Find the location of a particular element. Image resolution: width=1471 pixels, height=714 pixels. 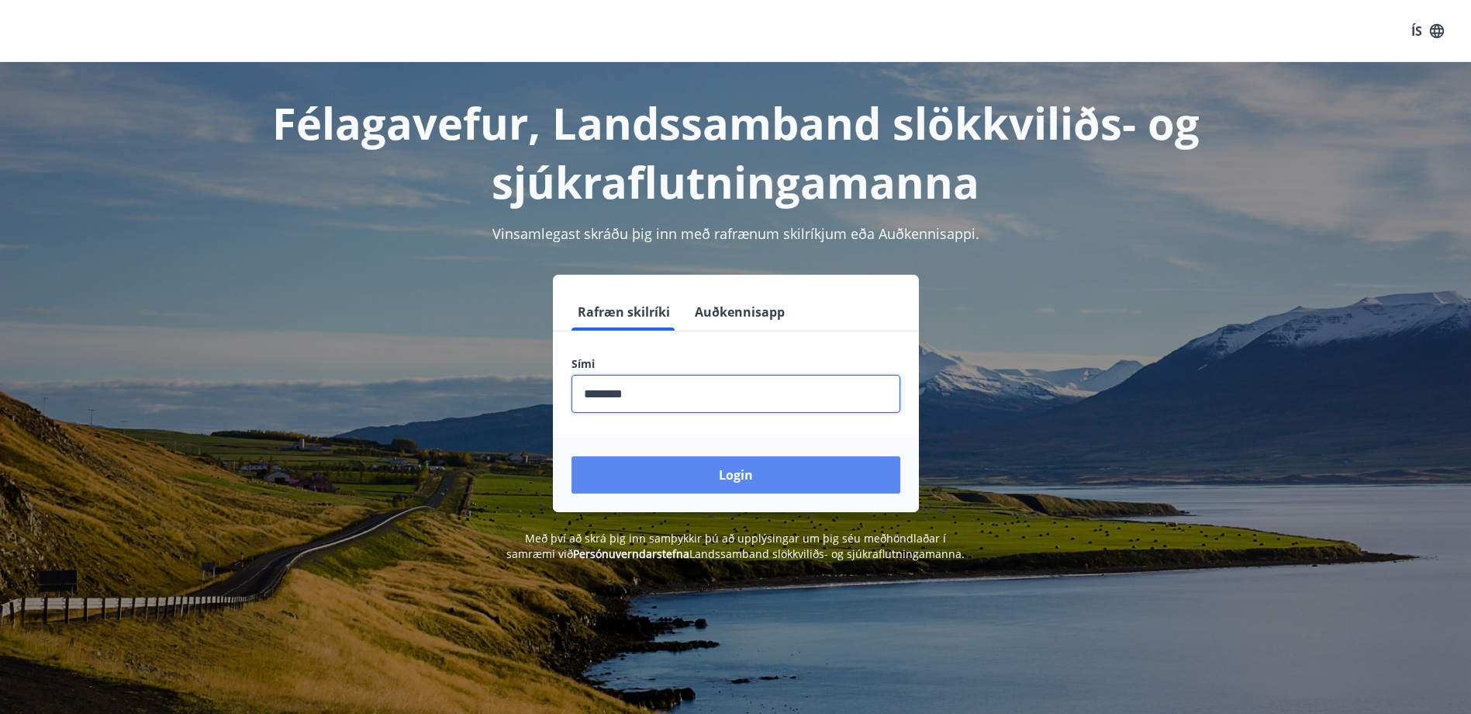

span: Með því að skrá þig inn samþykkir þú að upplýsingar um þig séu meðhöndlaðar í samræmi við Landssa... is located at coordinates (735, 545).